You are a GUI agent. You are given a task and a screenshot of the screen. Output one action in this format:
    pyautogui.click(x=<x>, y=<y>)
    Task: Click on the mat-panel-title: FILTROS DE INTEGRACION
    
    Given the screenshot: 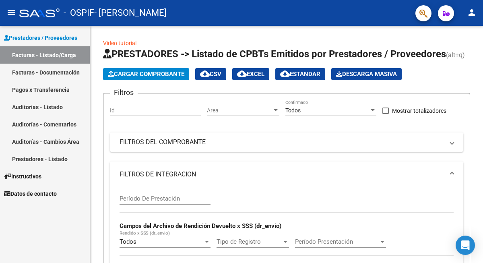 What is the action you would take?
    pyautogui.click(x=282, y=174)
    